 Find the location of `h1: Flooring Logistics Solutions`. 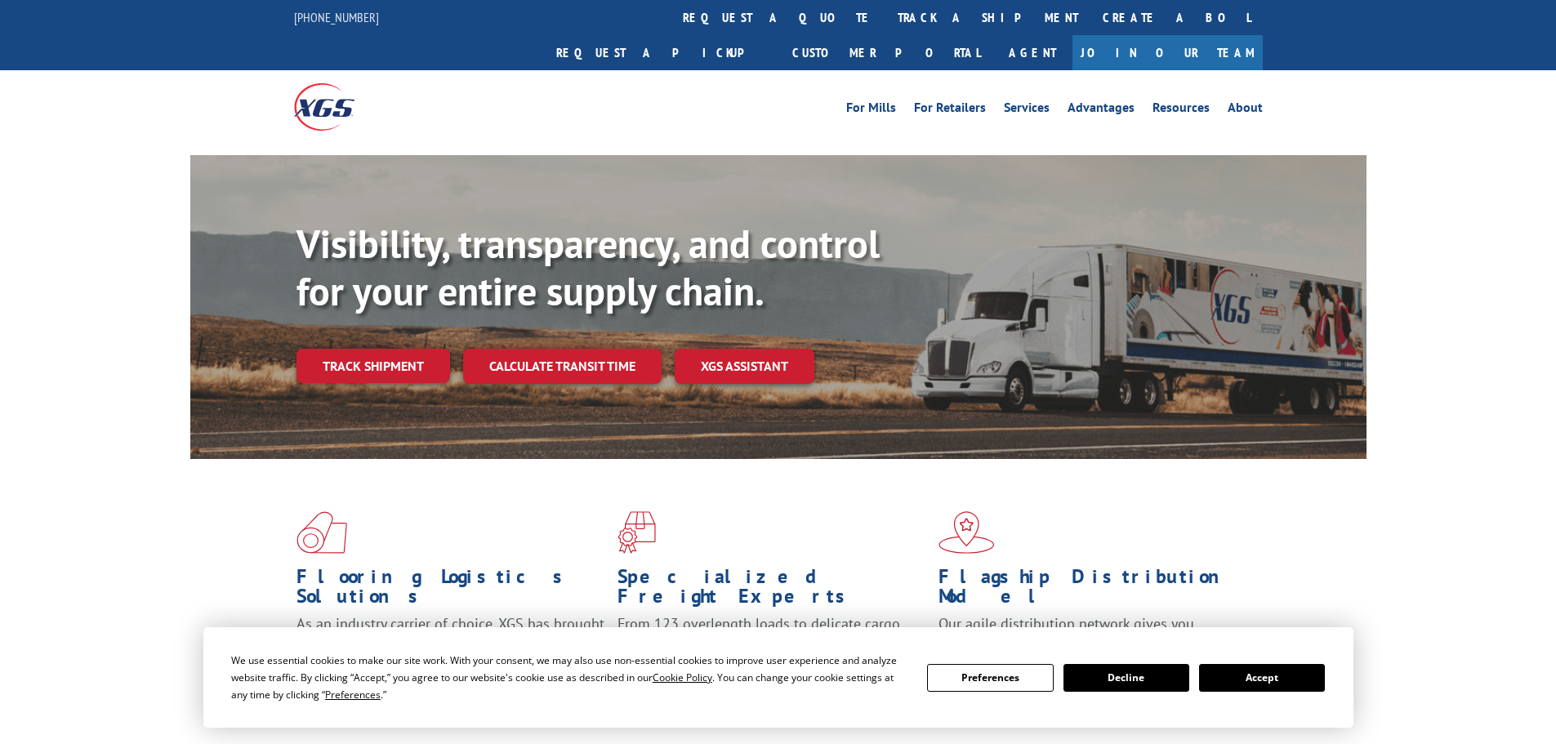

h1: Flooring Logistics Solutions is located at coordinates (451, 591).